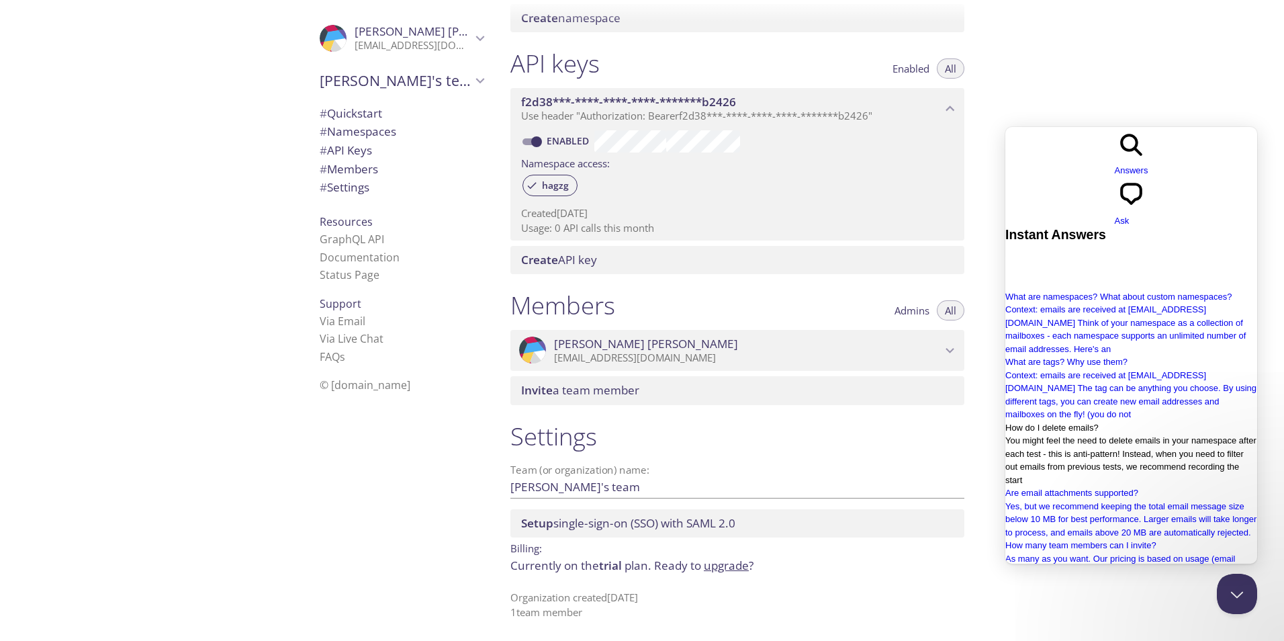 The height and width of the screenshot is (641, 1284). Describe the element at coordinates (611, 565) in the screenshot. I see `span: trial` at that location.